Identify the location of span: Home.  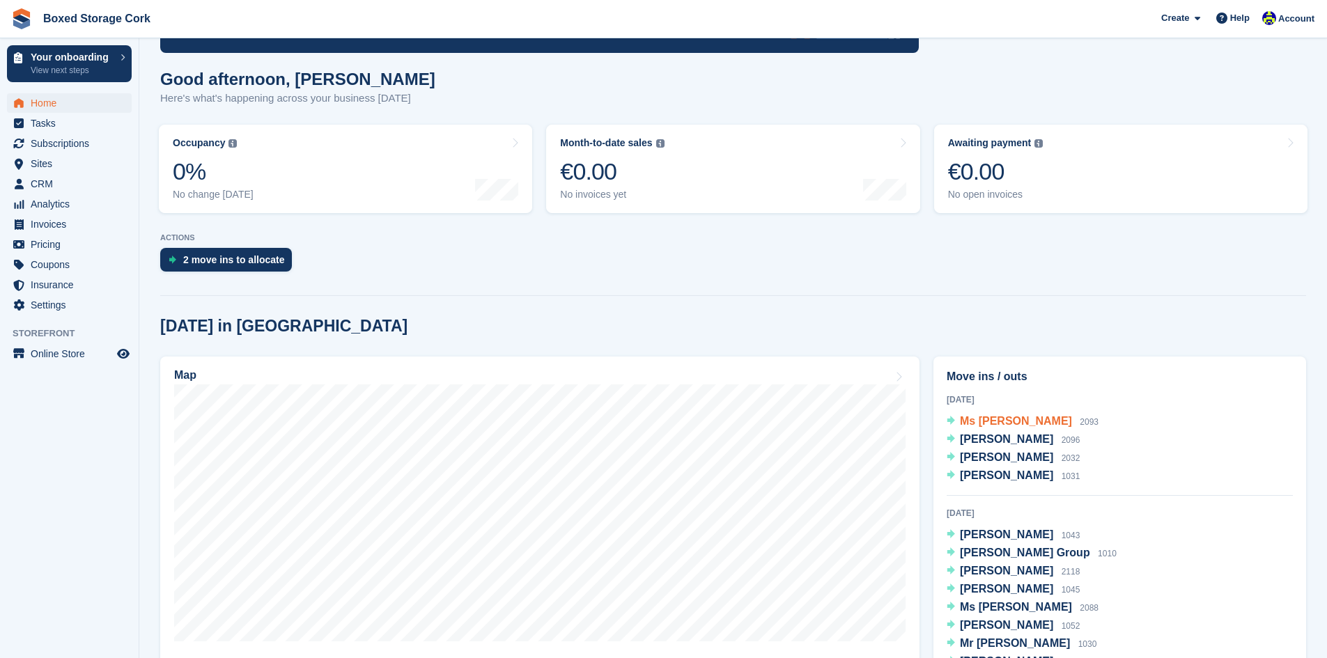
(72, 103).